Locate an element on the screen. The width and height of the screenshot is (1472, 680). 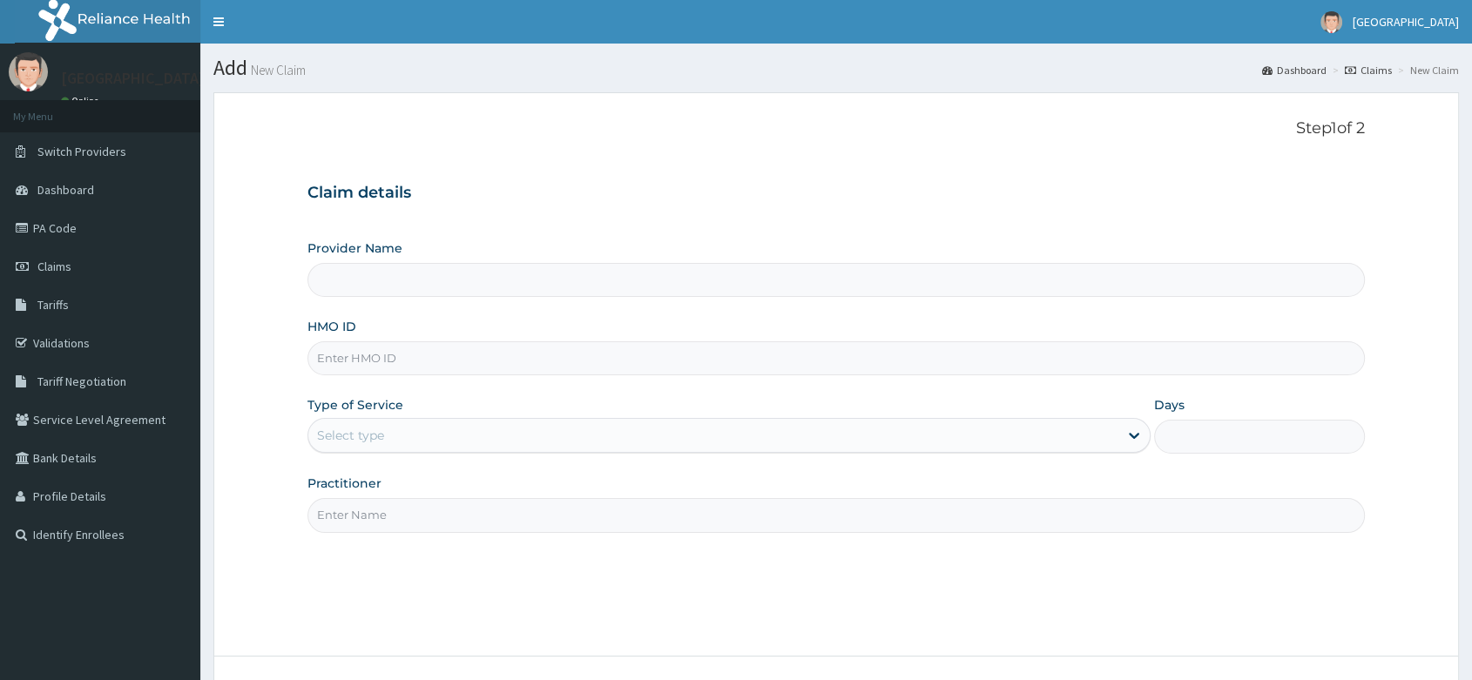
span: Tariffs is located at coordinates (53, 305).